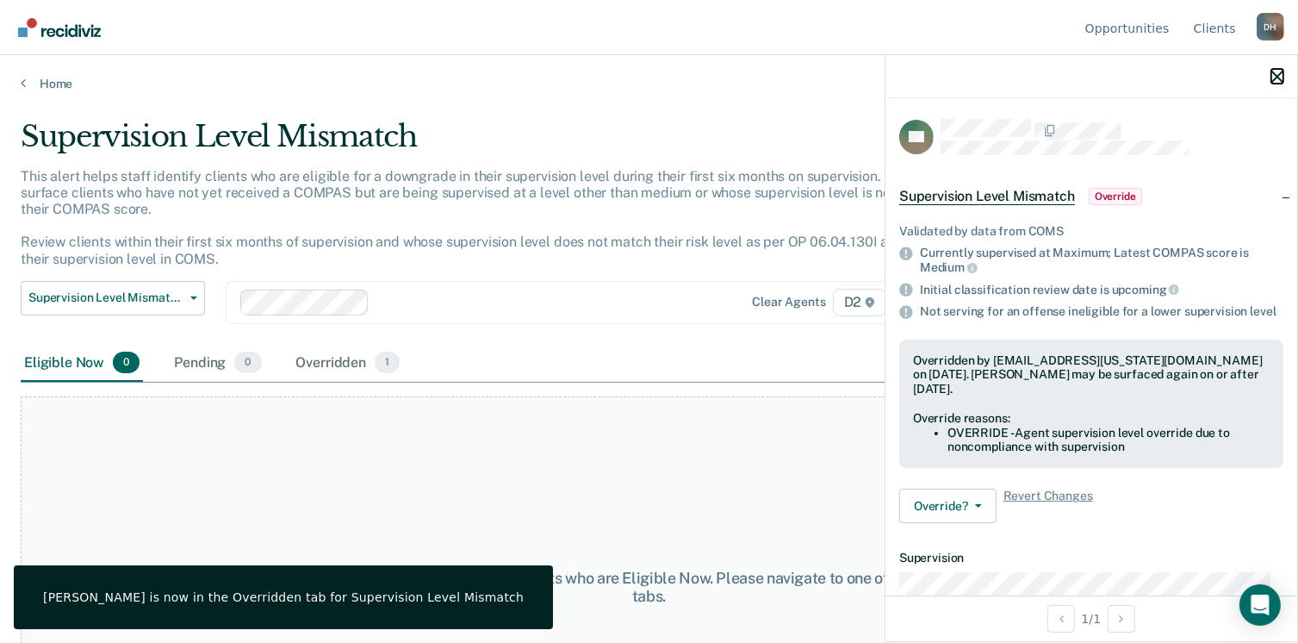 Image resolution: width=1298 pixels, height=643 pixels. Describe the element at coordinates (860, 302) in the screenshot. I see `span: D2` at that location.